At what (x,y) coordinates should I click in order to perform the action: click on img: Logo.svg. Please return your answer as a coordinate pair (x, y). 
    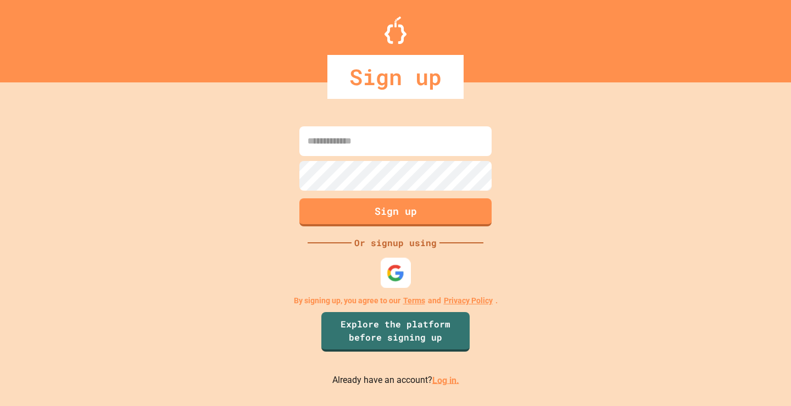
    Looking at the image, I should click on (396, 30).